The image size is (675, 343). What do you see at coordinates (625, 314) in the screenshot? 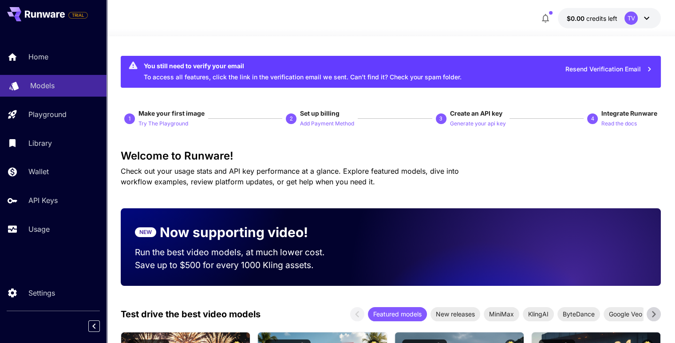
I see `span: Google Veo` at bounding box center [625, 314].